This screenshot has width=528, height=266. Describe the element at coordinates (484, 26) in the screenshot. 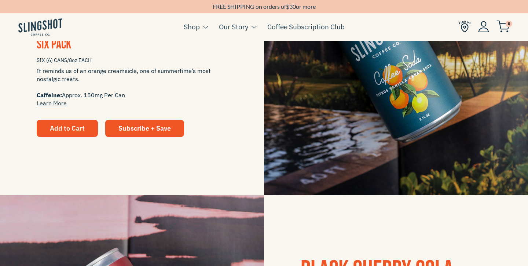

I see `img: Account` at that location.